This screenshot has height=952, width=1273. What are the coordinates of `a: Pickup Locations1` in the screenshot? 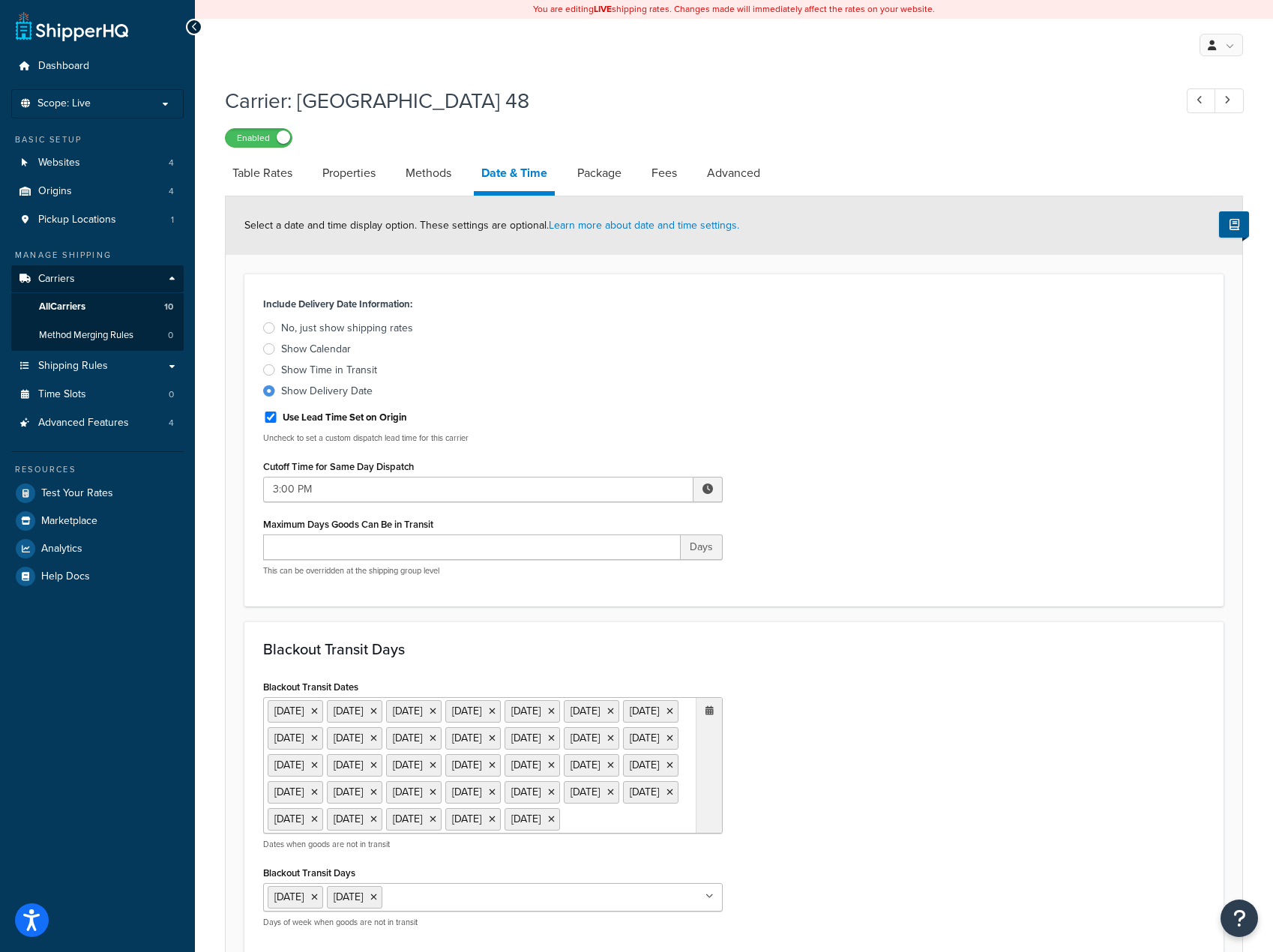 It's located at (97, 220).